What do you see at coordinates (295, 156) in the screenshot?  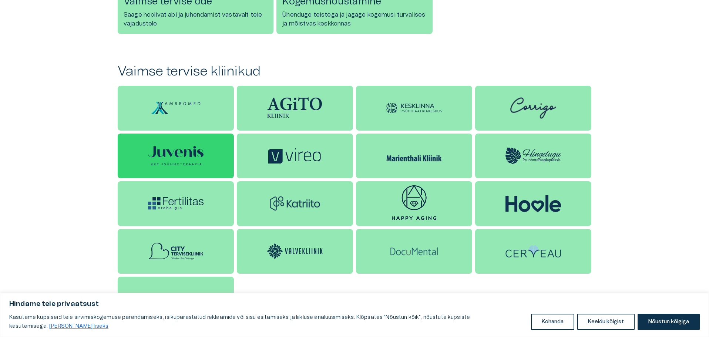 I see `img: Vireo logo` at bounding box center [295, 156].